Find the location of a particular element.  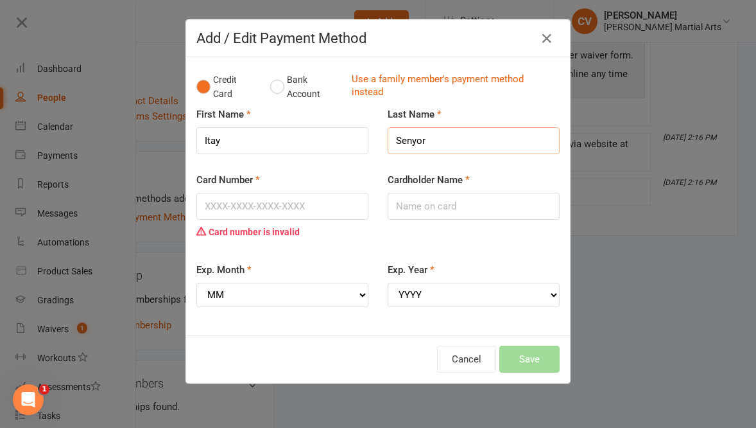

input: Name on card is located at coordinates (474, 206).